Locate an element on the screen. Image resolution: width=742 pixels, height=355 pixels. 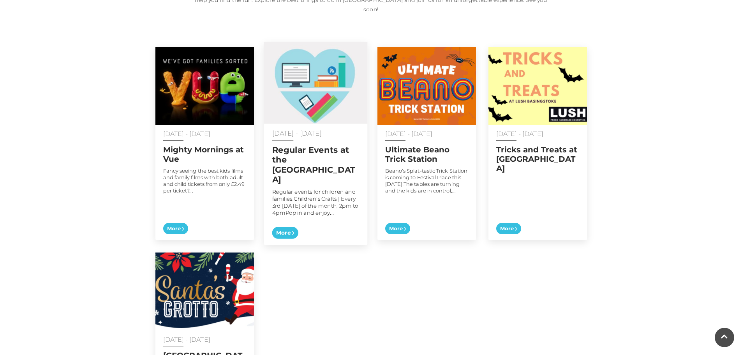
img: Santa's Grotto, Basingstoke, Hampshire is located at coordinates (205, 291).